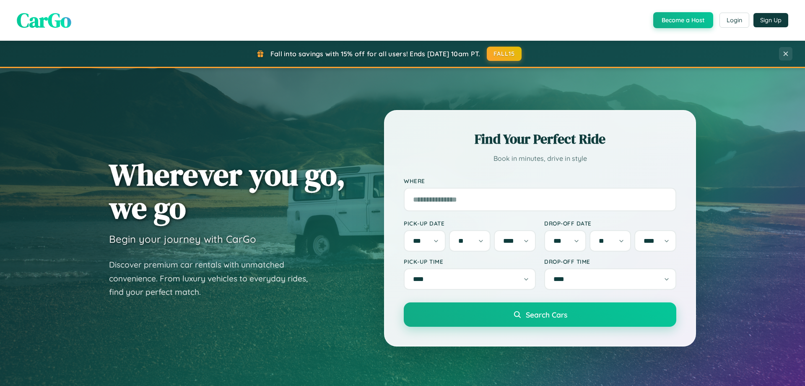  I want to click on label: Pick-up Date, so click(470, 223).